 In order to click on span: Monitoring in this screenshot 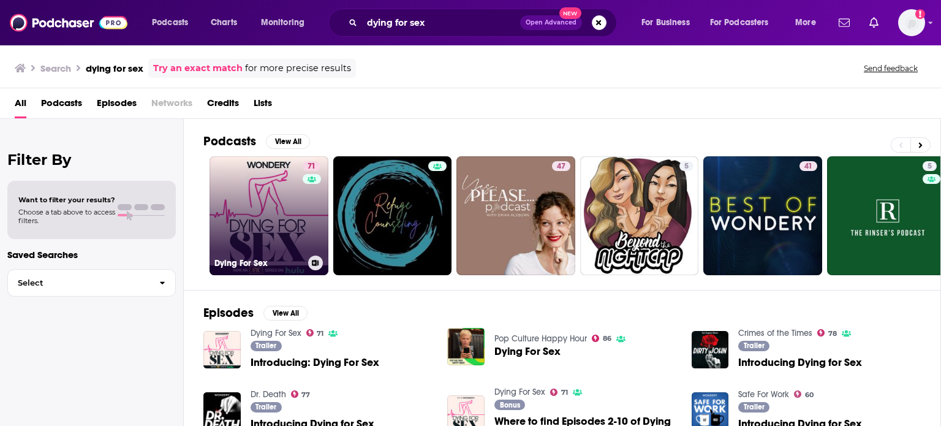, I will do `click(282, 23)`.